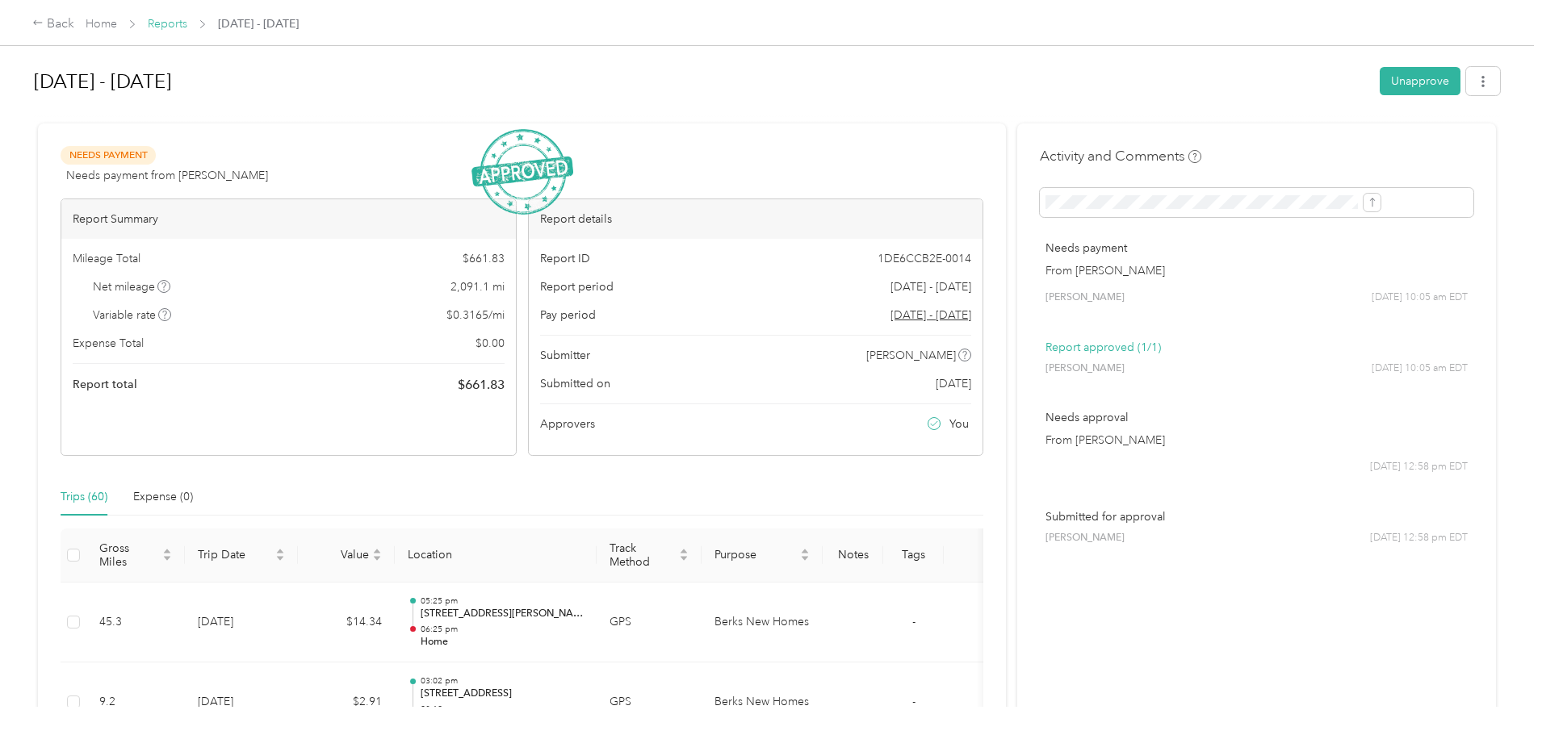  What do you see at coordinates (84, 497) in the screenshot?
I see `div: Trips (60)` at bounding box center [84, 497].